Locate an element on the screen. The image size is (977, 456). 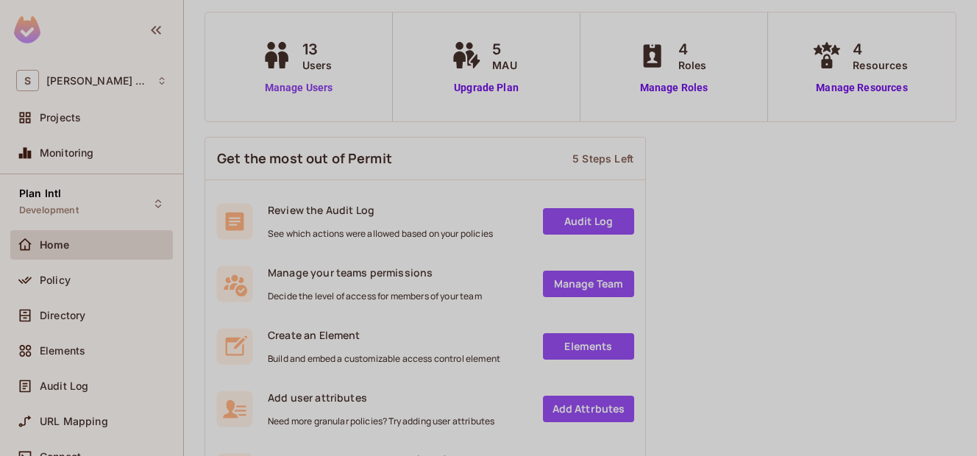
a: Add Attrbutes is located at coordinates (589, 409).